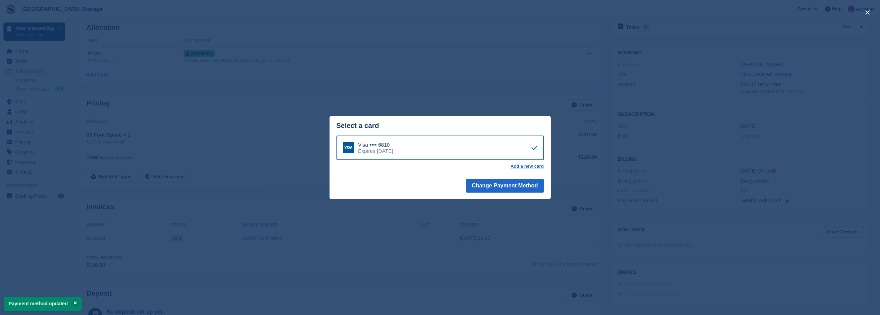  I want to click on button: close, so click(867, 12).